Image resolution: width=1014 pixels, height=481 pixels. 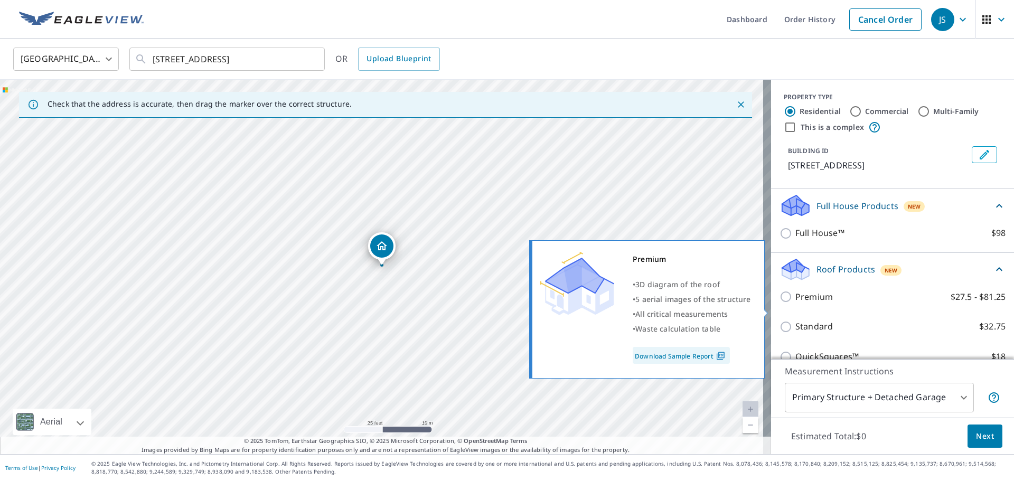 I want to click on button: Close, so click(x=741, y=105).